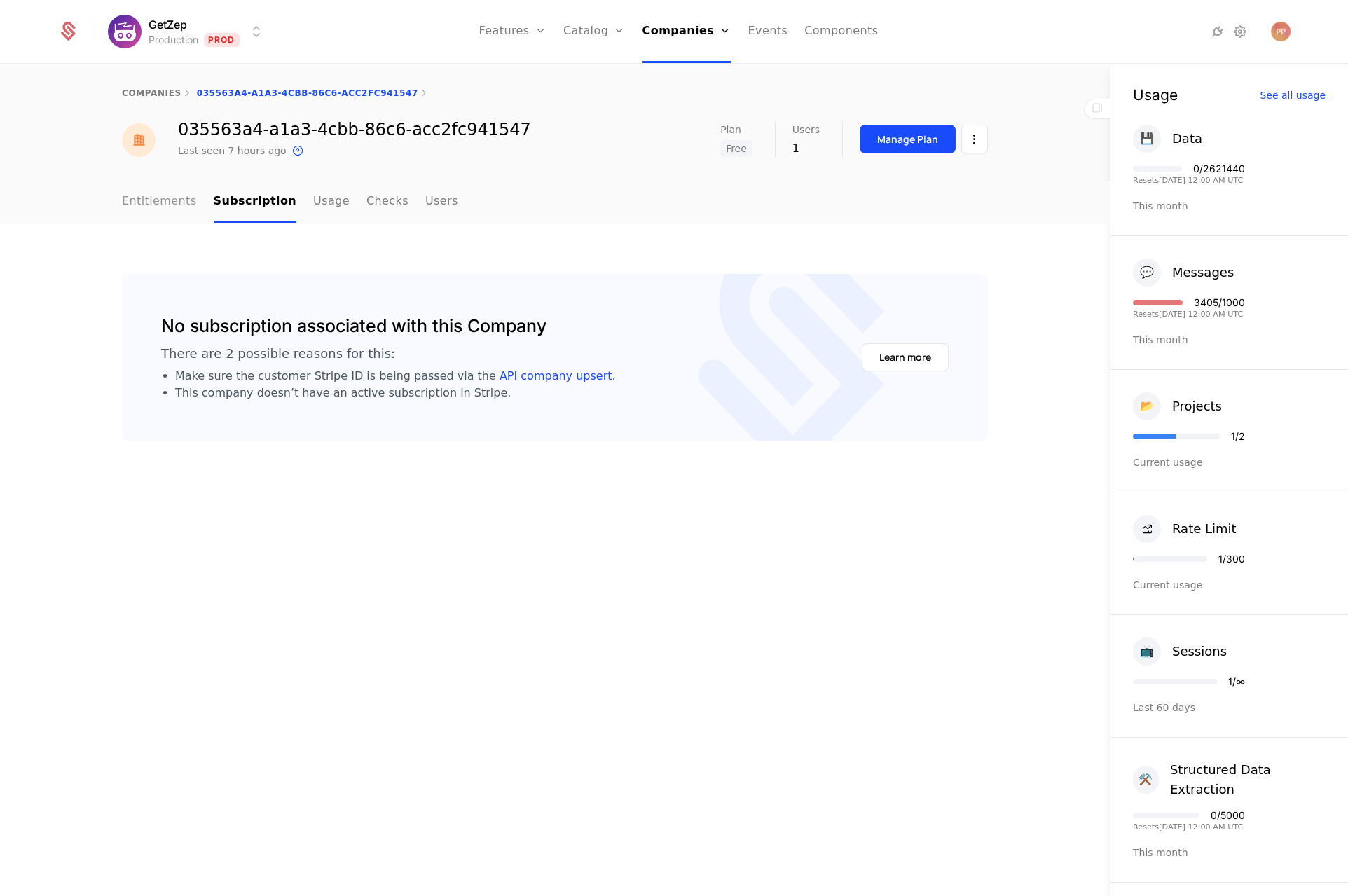 The height and width of the screenshot is (896, 1348). What do you see at coordinates (395, 393) in the screenshot?
I see `li: This company doesn’t have an active subscription in Stripe.` at bounding box center [395, 393].